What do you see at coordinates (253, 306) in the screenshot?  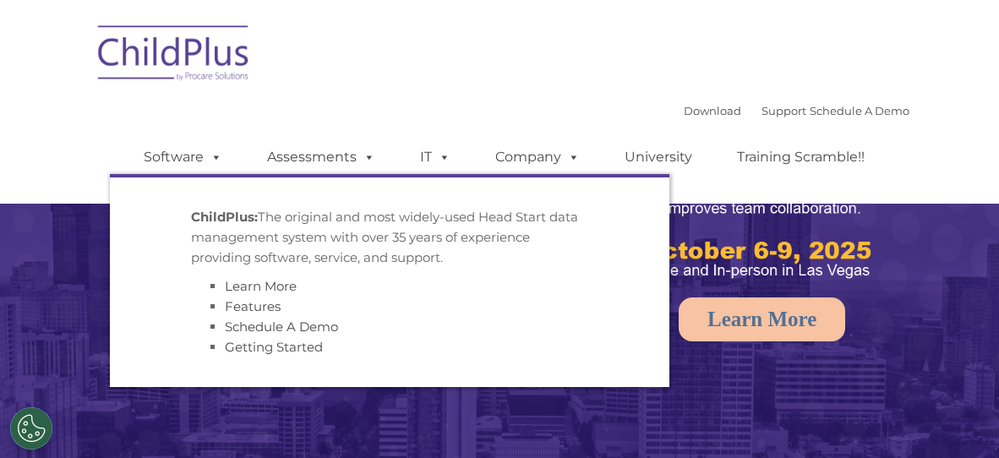 I see `a: Features` at bounding box center [253, 306].